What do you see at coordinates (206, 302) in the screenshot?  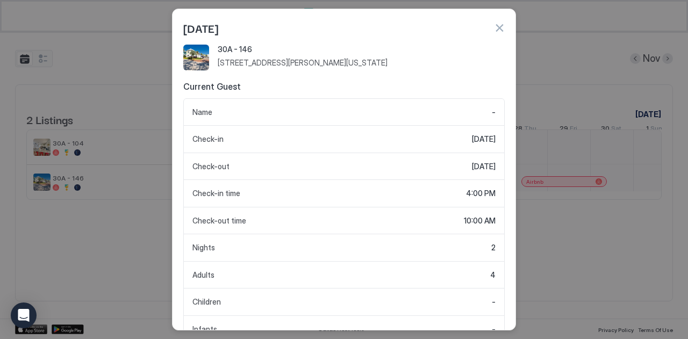 I see `span: Children` at bounding box center [206, 302].